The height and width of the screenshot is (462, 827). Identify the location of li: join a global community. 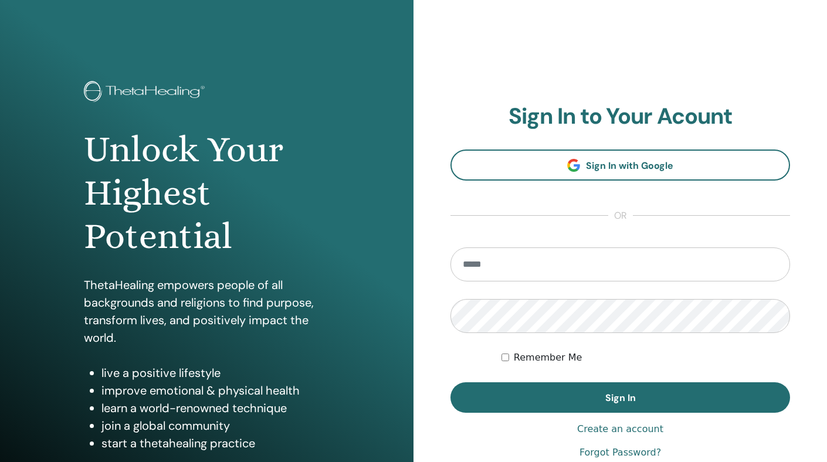
(216, 426).